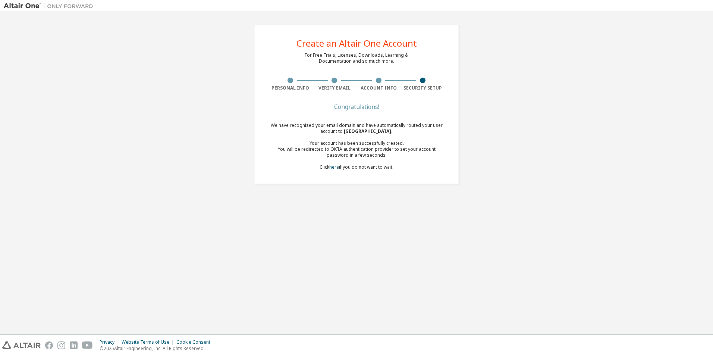 The height and width of the screenshot is (356, 713). What do you see at coordinates (149, 342) in the screenshot?
I see `div: Website Terms of Use` at bounding box center [149, 342].